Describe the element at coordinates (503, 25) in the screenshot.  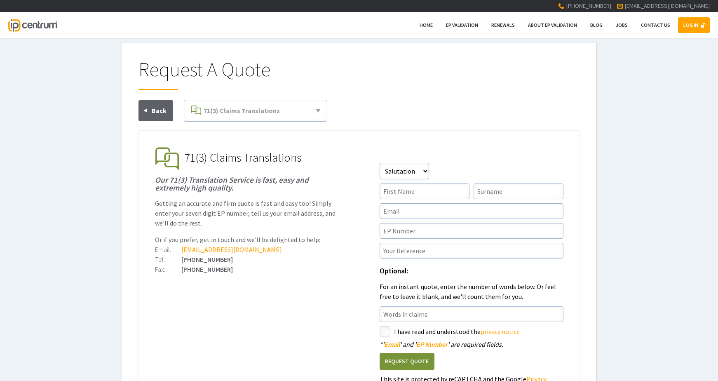
I see `a: Renewals` at that location.